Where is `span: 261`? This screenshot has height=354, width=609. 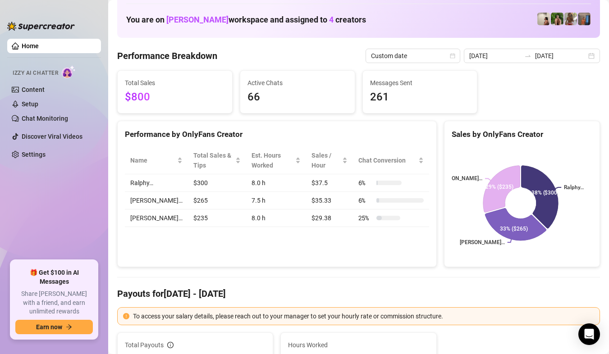
span: 261 is located at coordinates (420, 97).